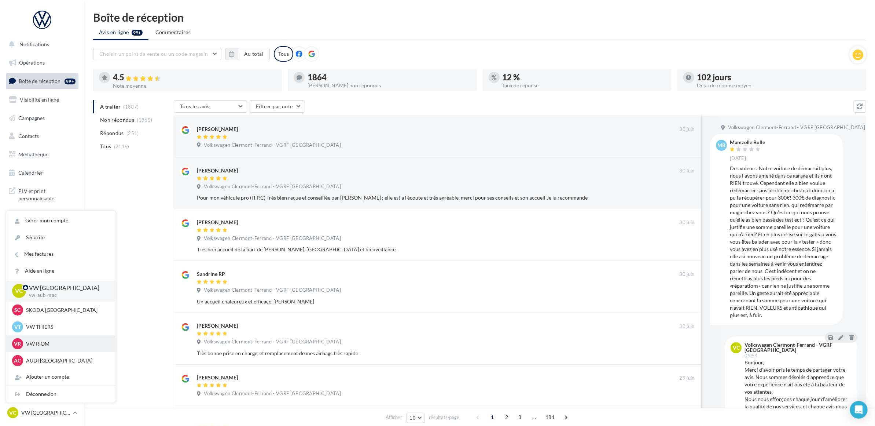 The image size is (875, 426). I want to click on div: 12 %, so click(584, 77).